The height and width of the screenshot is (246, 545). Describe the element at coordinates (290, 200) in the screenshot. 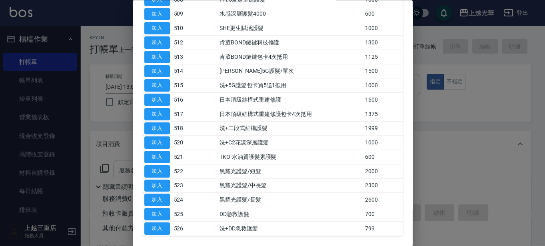

I see `td: 黑耀光護髮/長髮` at that location.